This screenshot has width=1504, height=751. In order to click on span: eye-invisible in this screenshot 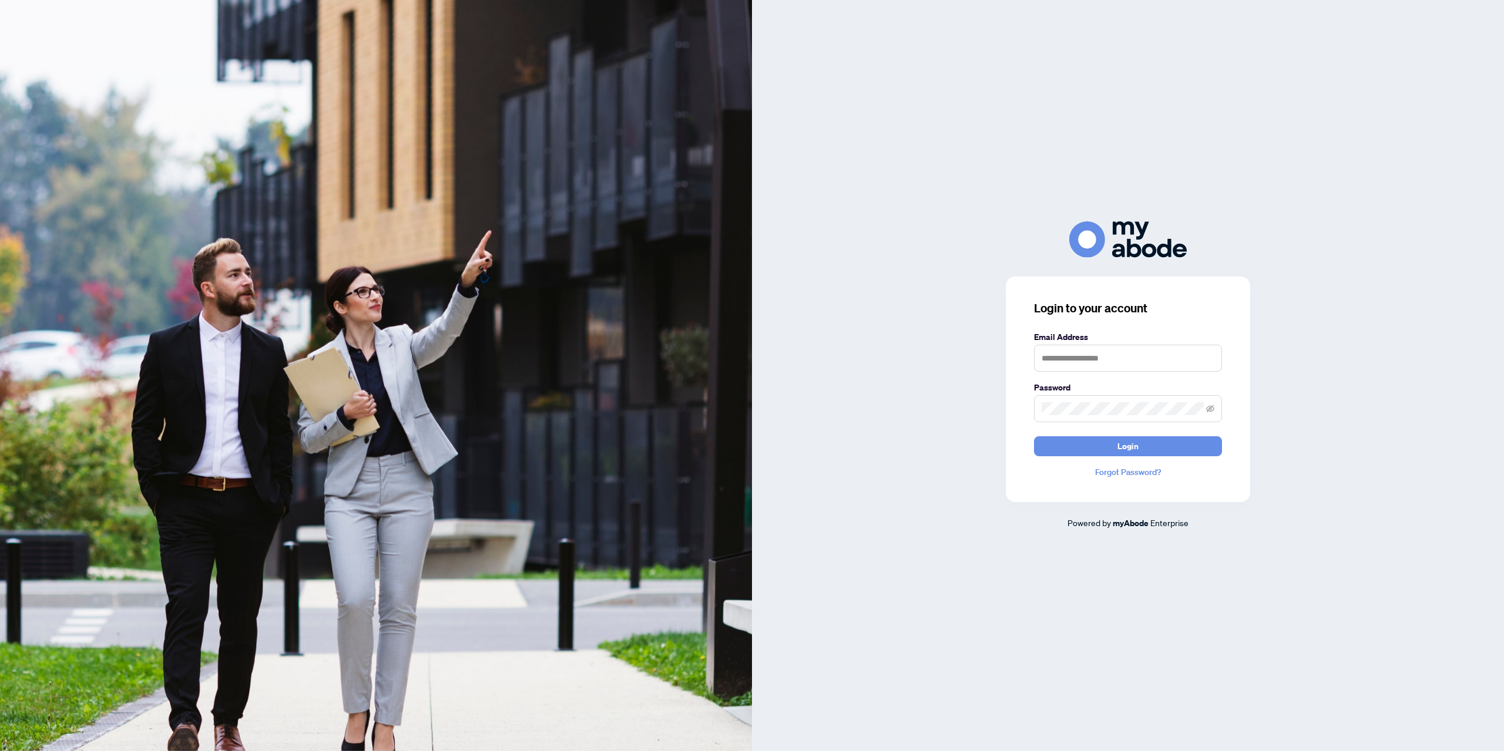, I will do `click(1210, 409)`.